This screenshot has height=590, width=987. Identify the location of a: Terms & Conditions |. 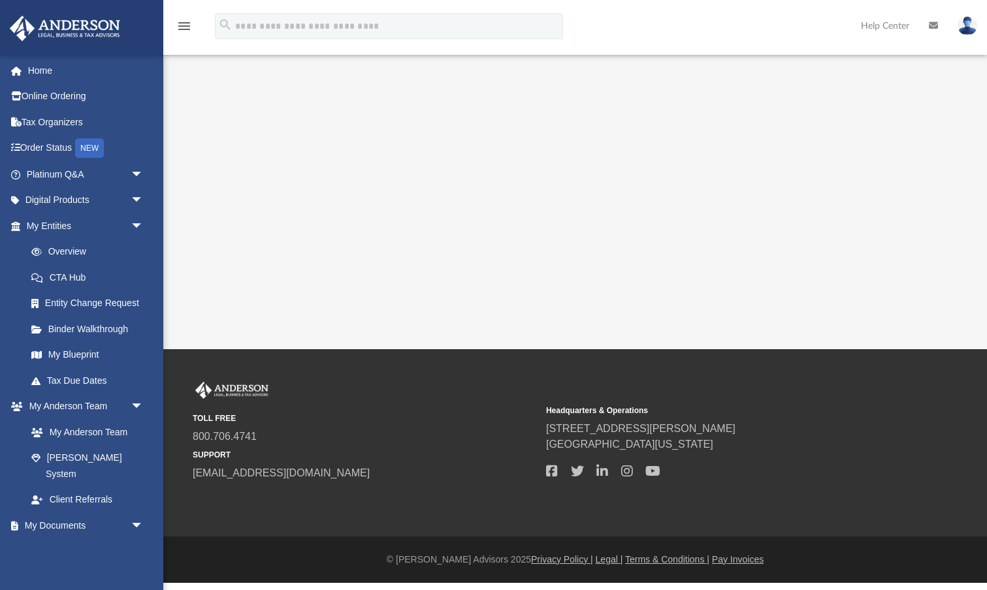
(667, 560).